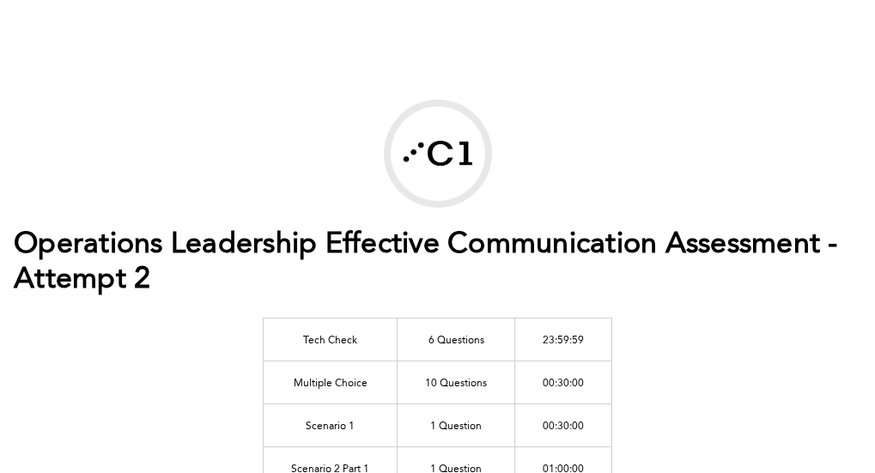  Describe the element at coordinates (331, 339) in the screenshot. I see `td: Tech Check` at that location.